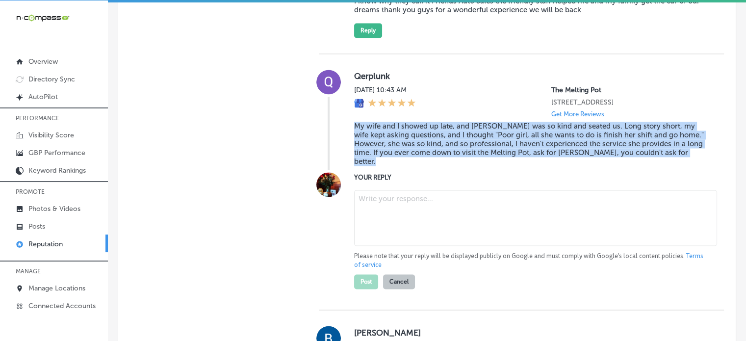 The height and width of the screenshot is (341, 746). I want to click on label: Qerplunk, so click(531, 76).